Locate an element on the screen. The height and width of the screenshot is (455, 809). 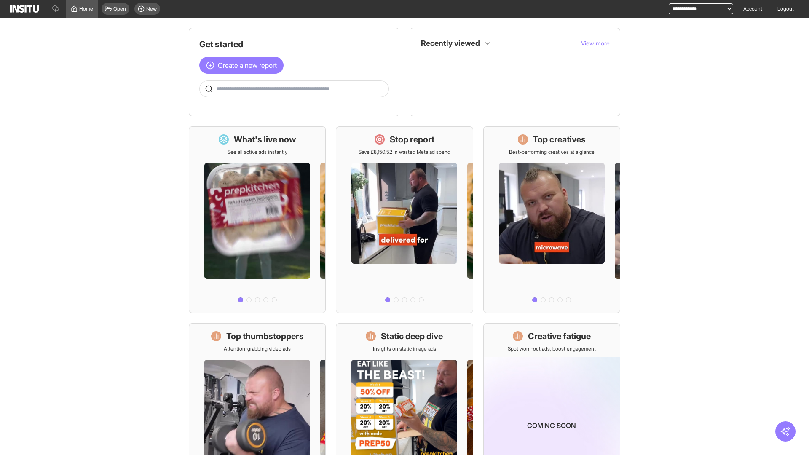
span: Home is located at coordinates (86, 9).